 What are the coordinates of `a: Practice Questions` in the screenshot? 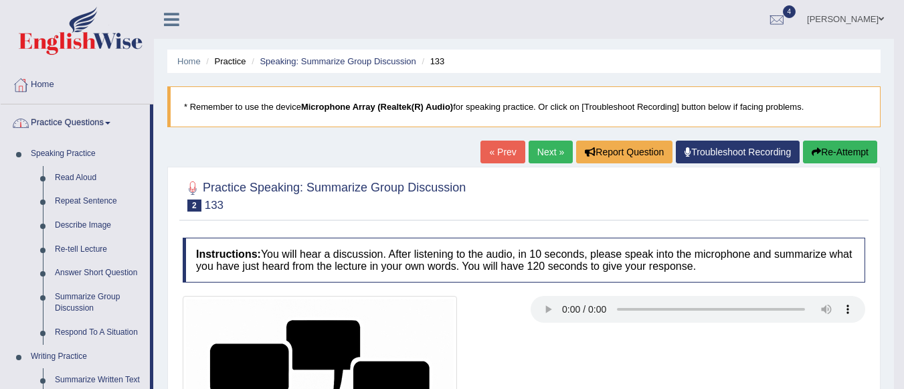 It's located at (75, 121).